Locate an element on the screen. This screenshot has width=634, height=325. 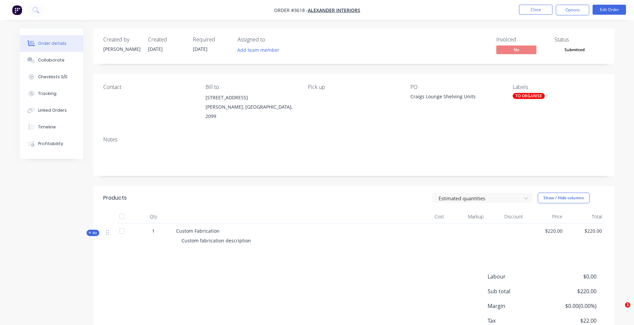
span: No is located at coordinates (516, 49).